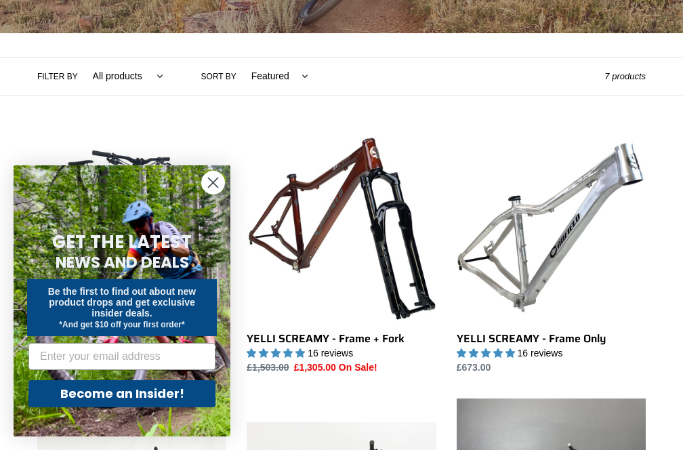 This screenshot has height=450, width=683. I want to click on span: Be the first to find out about new product drops and get exclusive insider deals., so click(122, 302).